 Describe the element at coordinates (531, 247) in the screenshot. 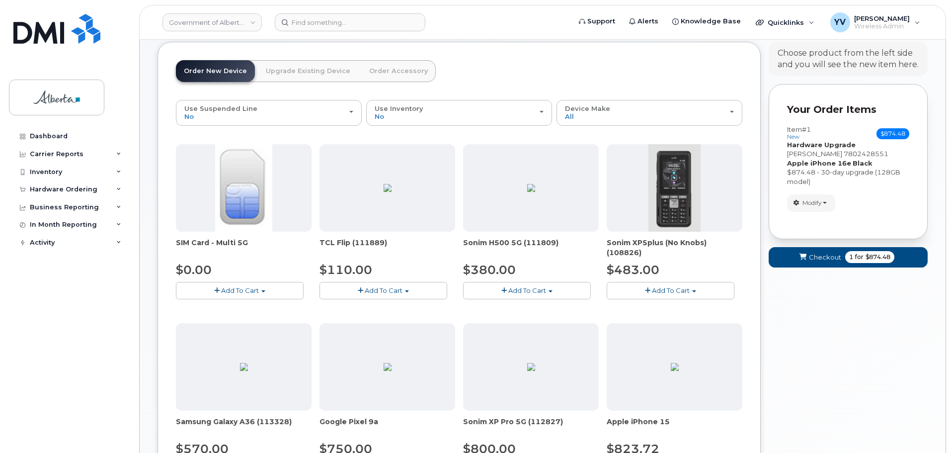

I see `span: Sonim H500 5G (111809)` at that location.